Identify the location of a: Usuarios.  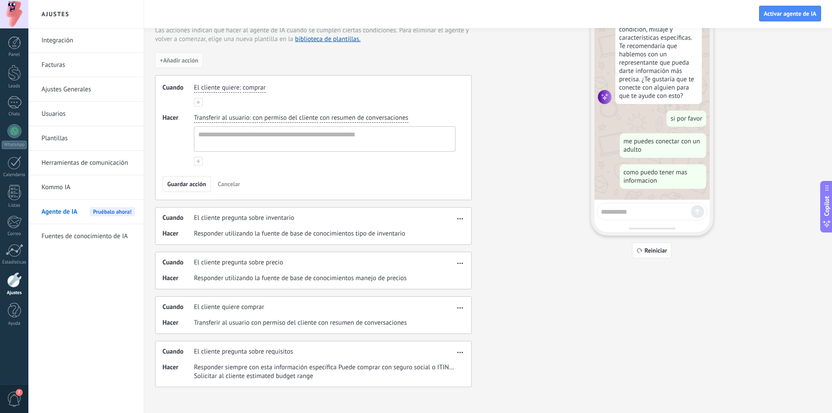
(88, 114).